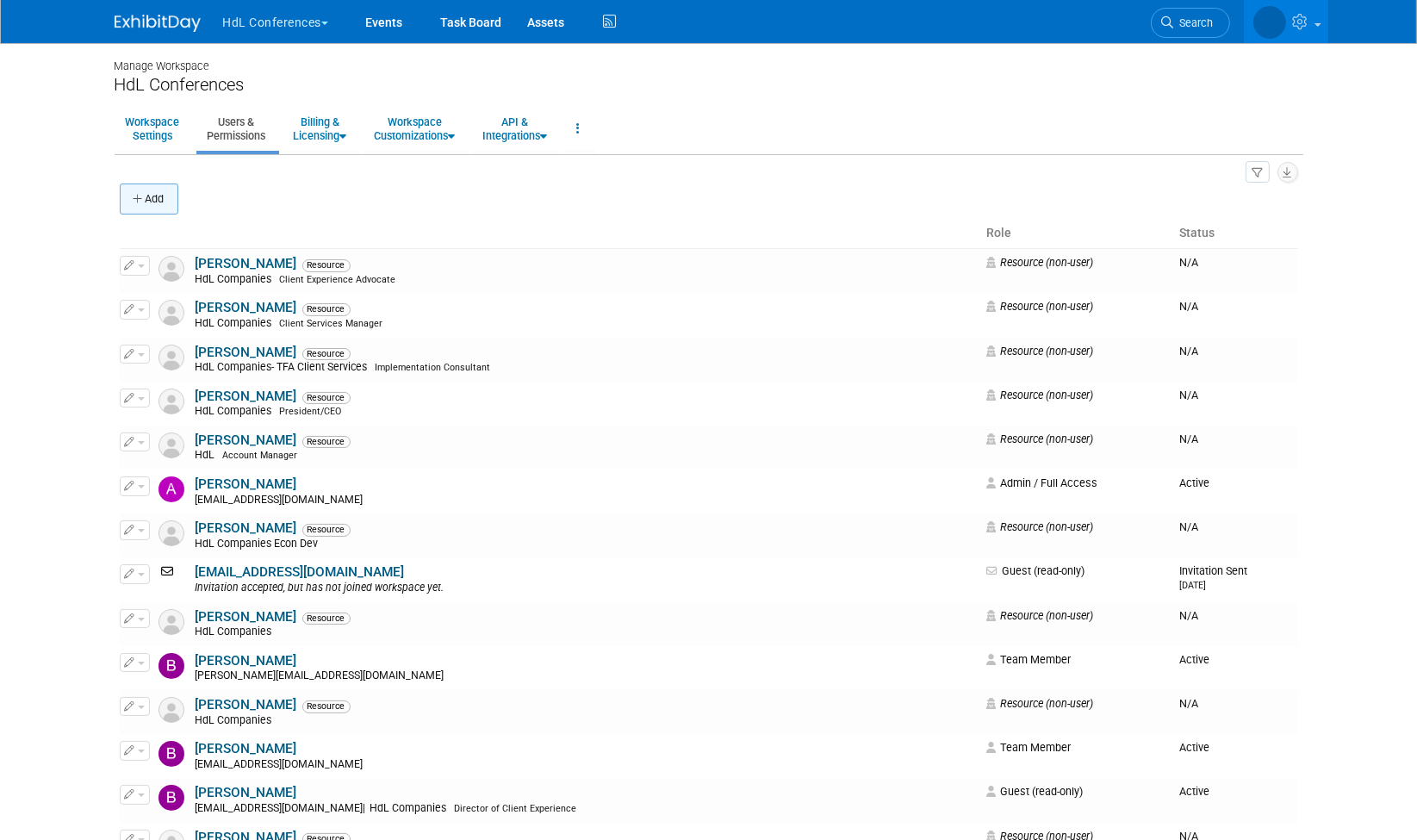  I want to click on th: Role, so click(1076, 233).